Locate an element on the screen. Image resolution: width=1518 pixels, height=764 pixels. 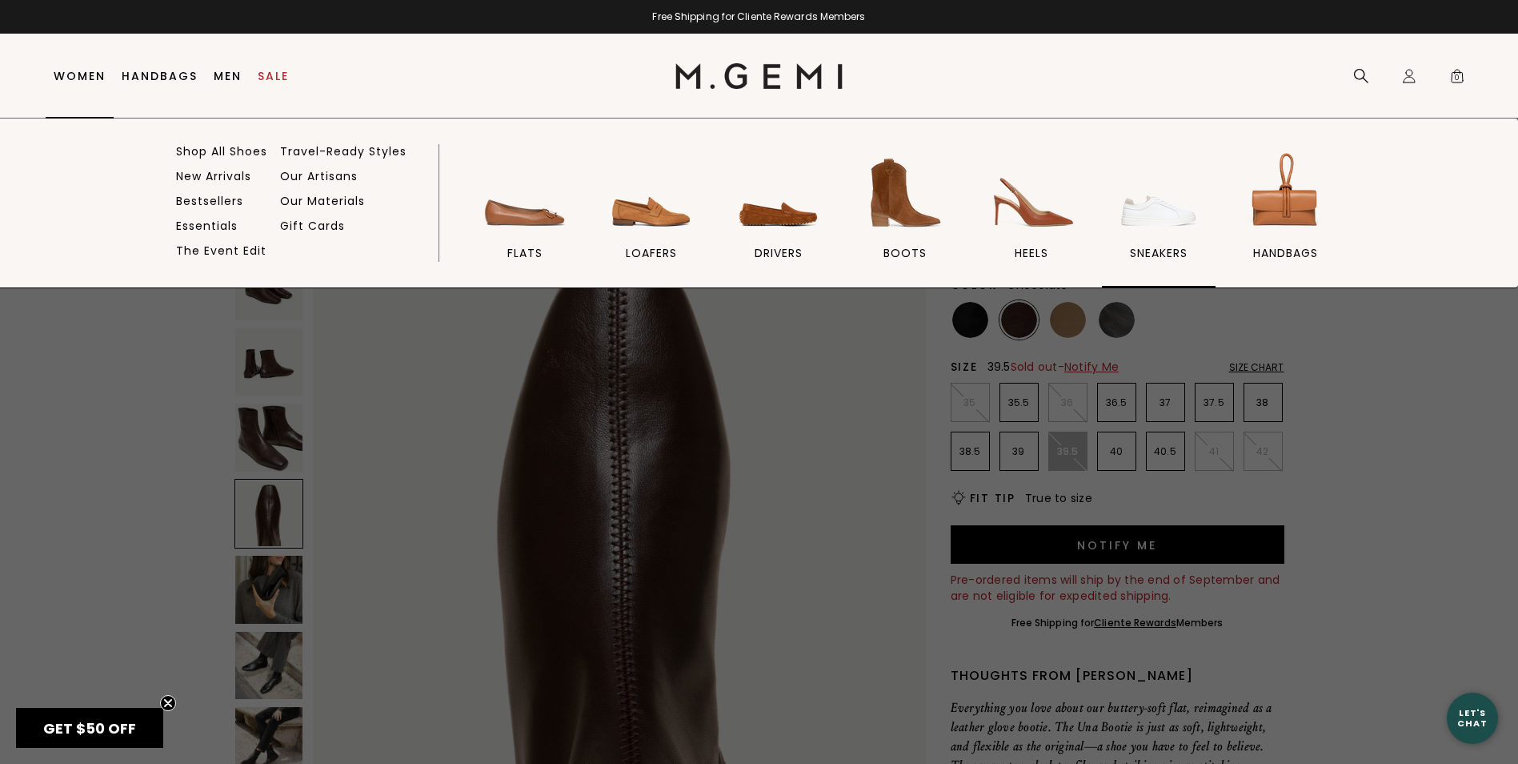
img: loafers is located at coordinates (652, 193).